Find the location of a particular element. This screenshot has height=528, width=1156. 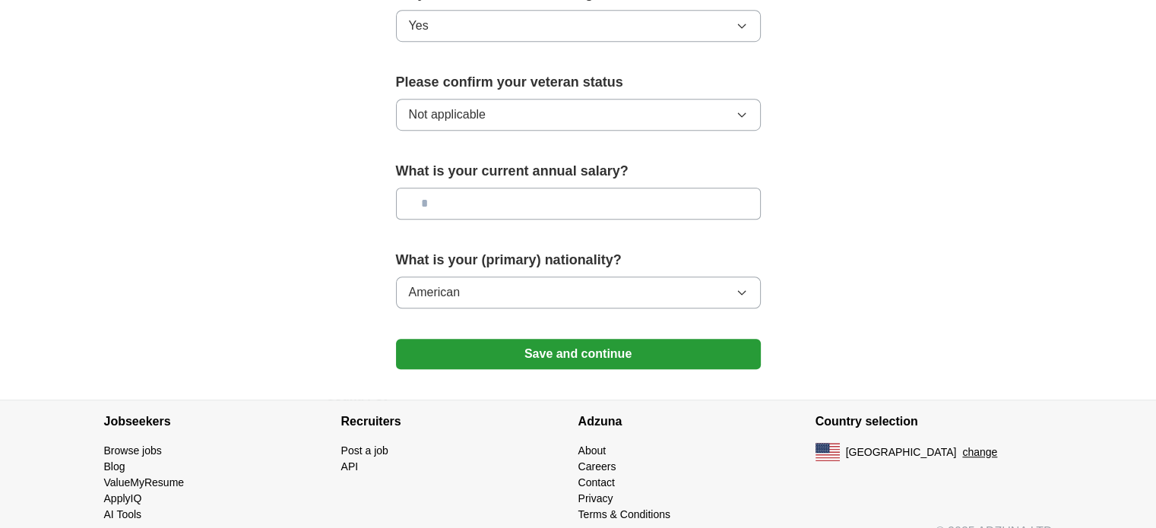

a: API is located at coordinates (350, 467).